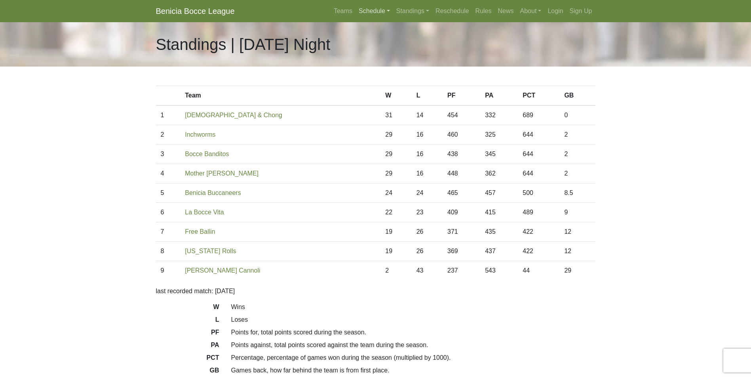 The height and width of the screenshot is (378, 751). I want to click on td: 489, so click(539, 212).